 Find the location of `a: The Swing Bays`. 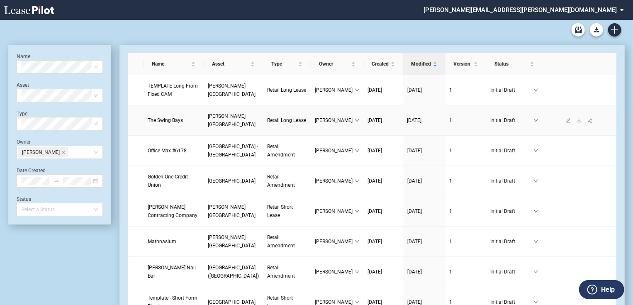

a: The Swing Bays is located at coordinates (173, 120).